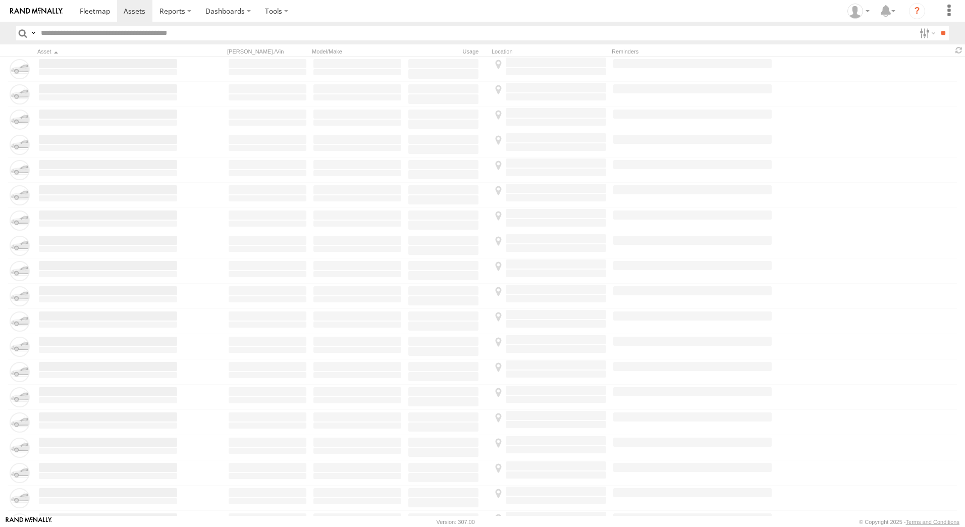 This screenshot has width=965, height=527. Describe the element at coordinates (108, 51) in the screenshot. I see `div: Click to Sort` at that location.